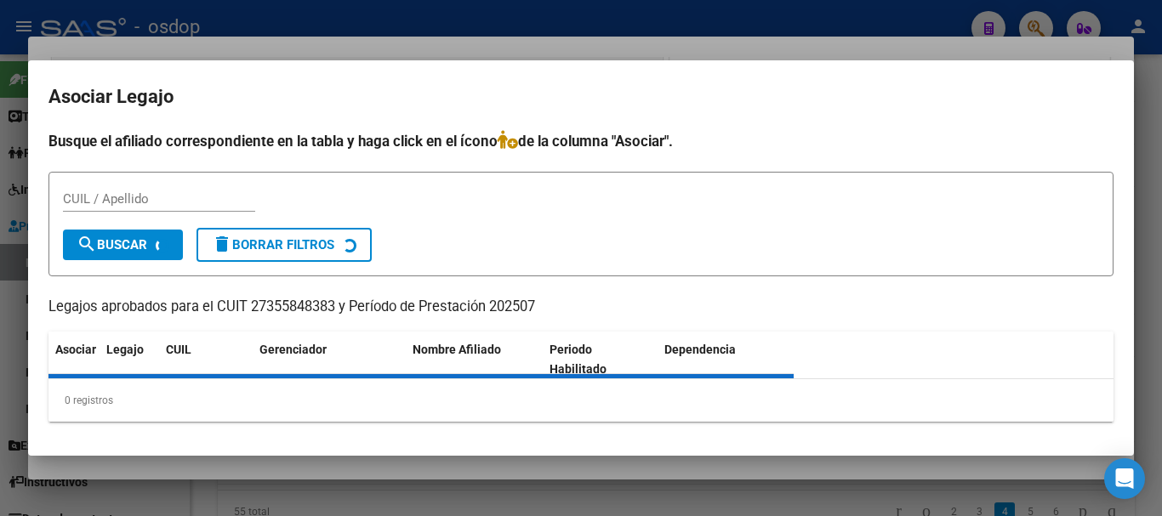  Describe the element at coordinates (125, 350) in the screenshot. I see `span: Legajo` at that location.